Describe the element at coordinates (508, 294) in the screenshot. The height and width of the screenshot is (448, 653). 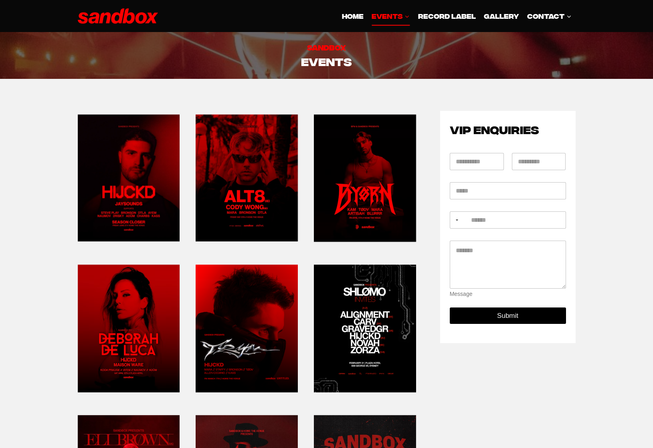
I see `div: Message` at that location.